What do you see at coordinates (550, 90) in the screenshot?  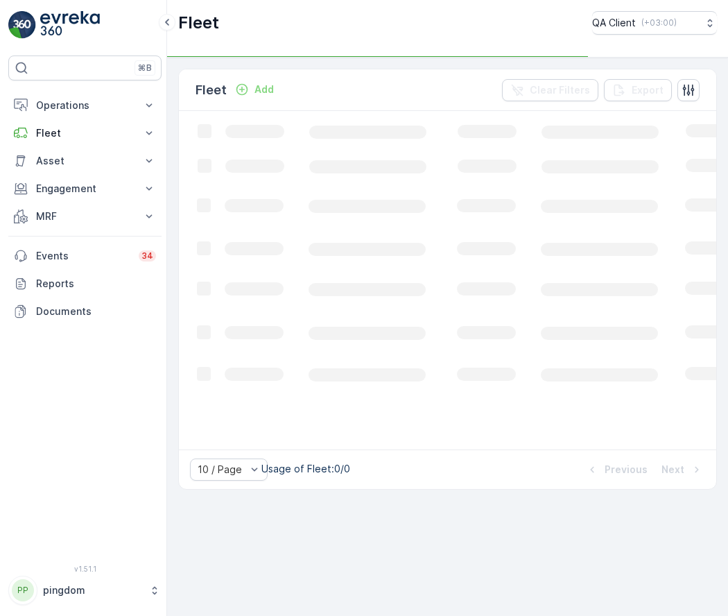 I see `button: Clear Filters` at bounding box center [550, 90].